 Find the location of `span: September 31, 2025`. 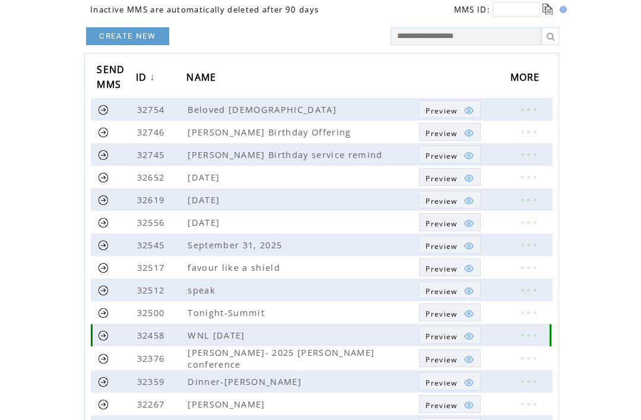

span: September 31, 2025 is located at coordinates (236, 245).